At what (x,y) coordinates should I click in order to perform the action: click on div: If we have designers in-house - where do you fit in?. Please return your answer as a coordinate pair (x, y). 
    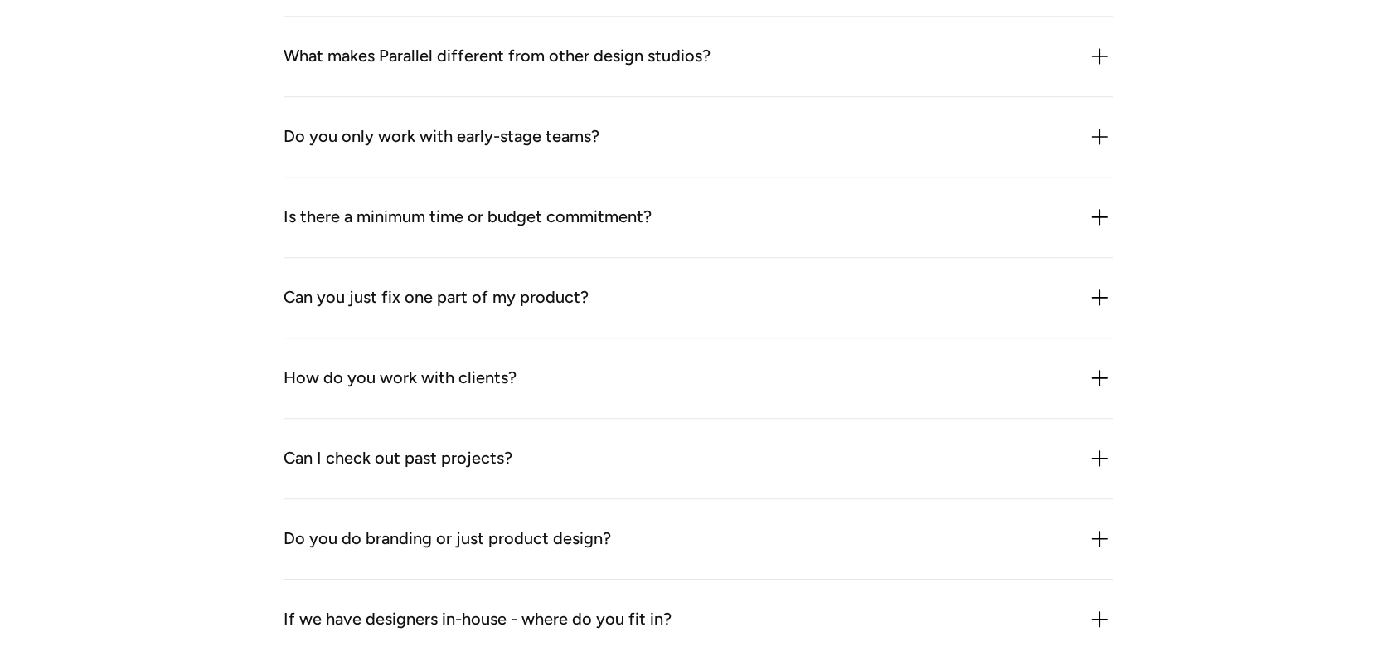
    Looking at the image, I should click on (478, 619).